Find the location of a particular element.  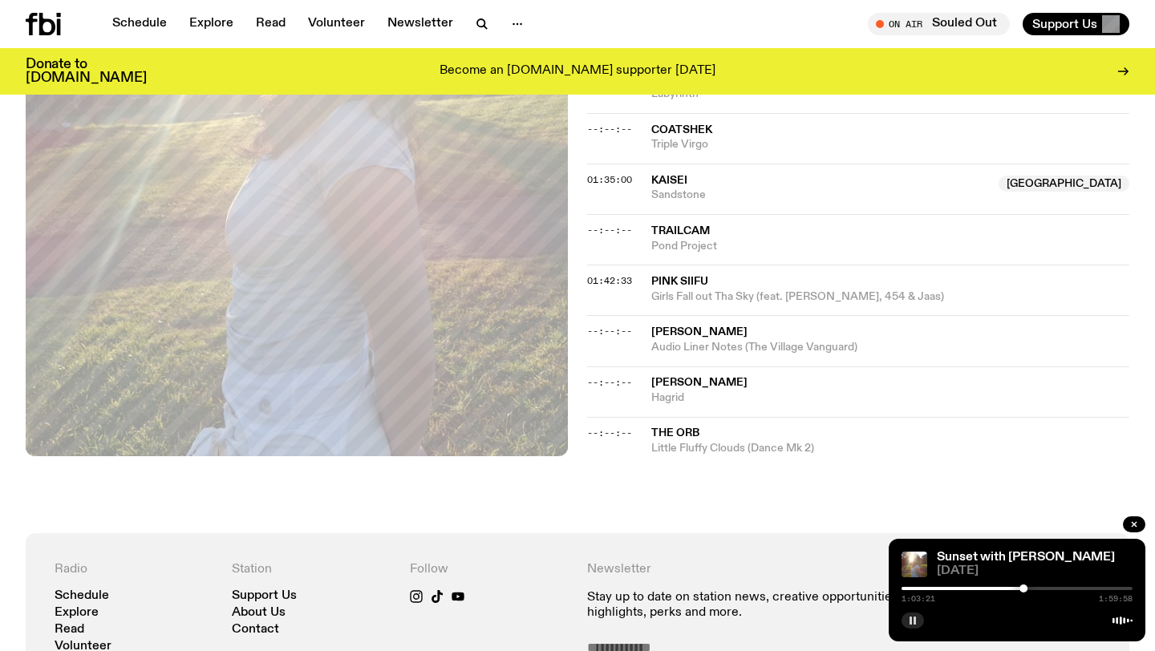

span: 01:42:33 is located at coordinates (610, 281).